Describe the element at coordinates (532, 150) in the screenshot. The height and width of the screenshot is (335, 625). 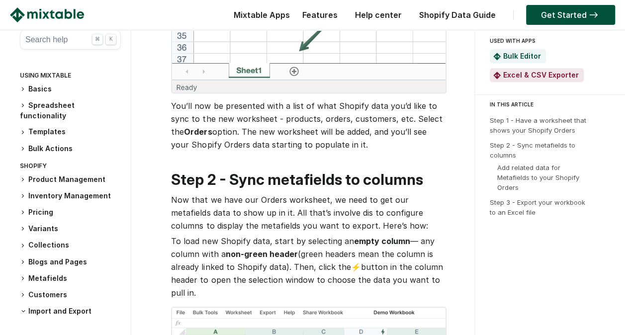
I see `a: Step 2 - Sync metafields to columns` at that location.